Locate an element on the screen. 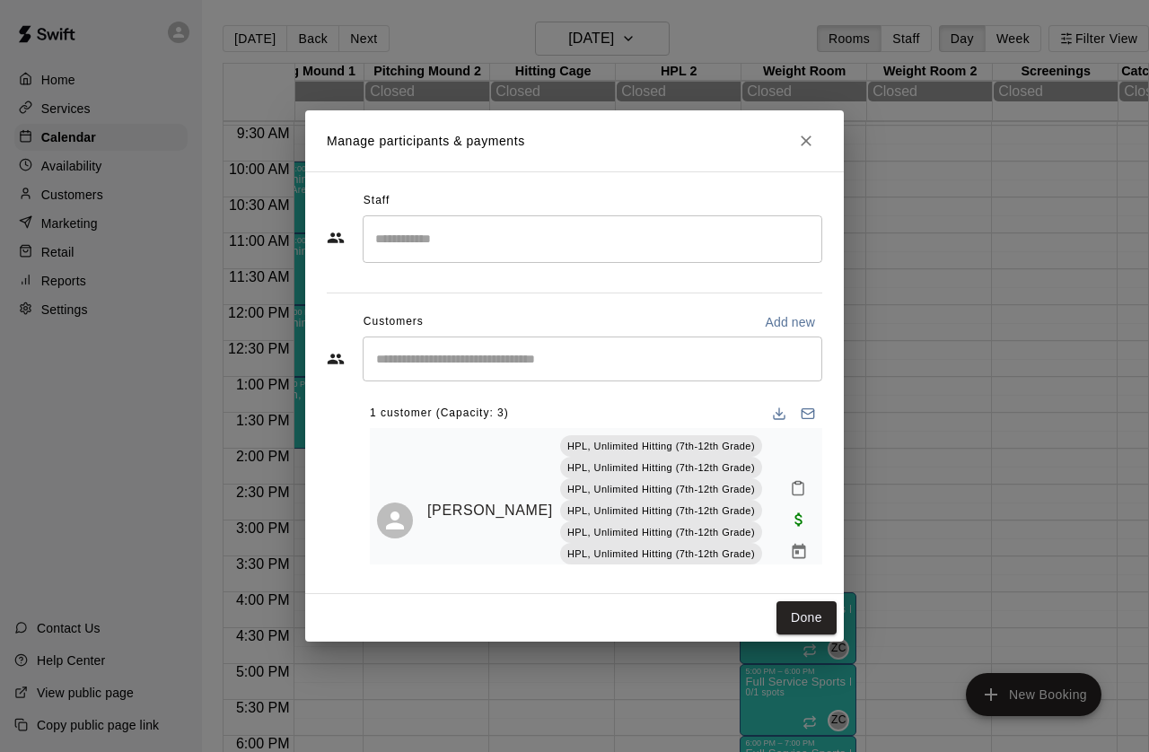 The height and width of the screenshot is (752, 1149). svg: Customers is located at coordinates (336, 359).